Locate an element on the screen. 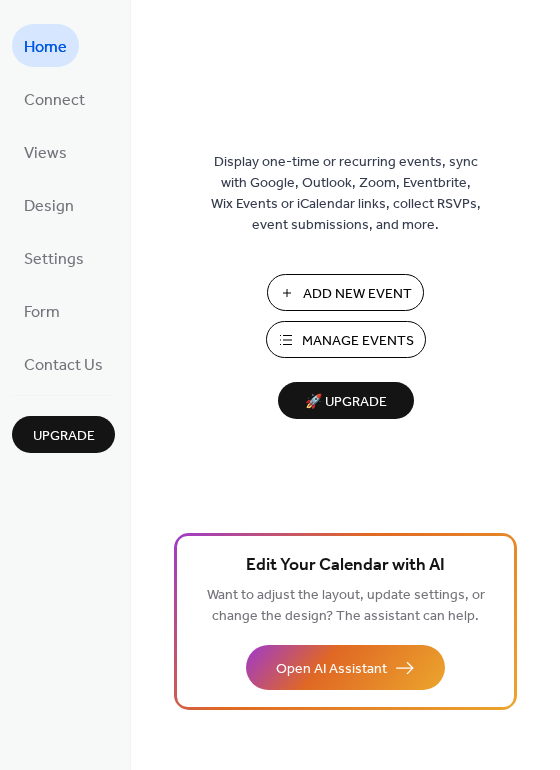 This screenshot has width=560, height=770. span: Contact Us is located at coordinates (63, 365).